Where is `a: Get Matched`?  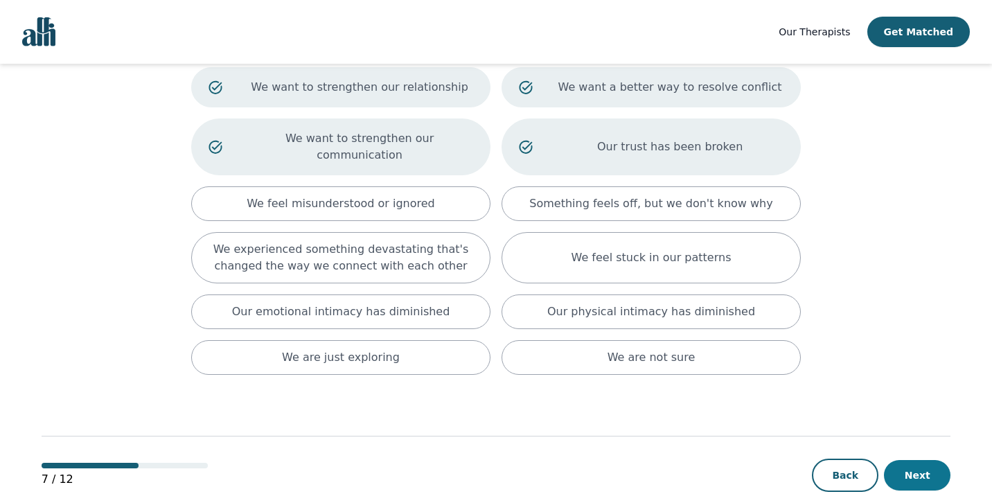
a: Get Matched is located at coordinates (919, 32).